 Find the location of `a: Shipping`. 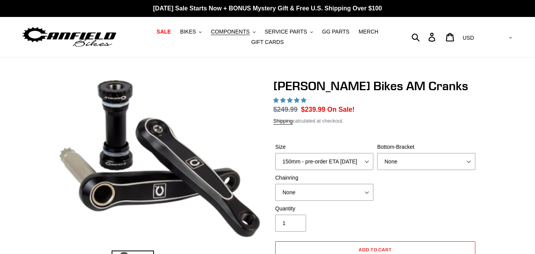

a: Shipping is located at coordinates (283, 121).